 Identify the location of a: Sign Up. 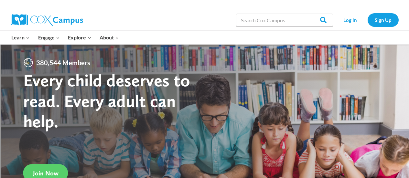
(383, 20).